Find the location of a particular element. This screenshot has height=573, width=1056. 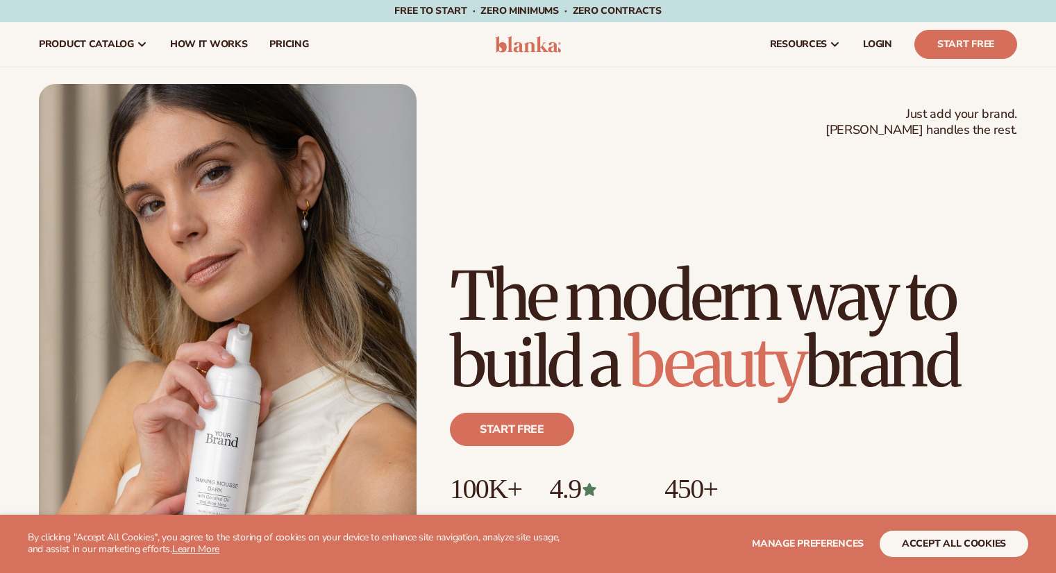

a: pricing is located at coordinates (289, 44).